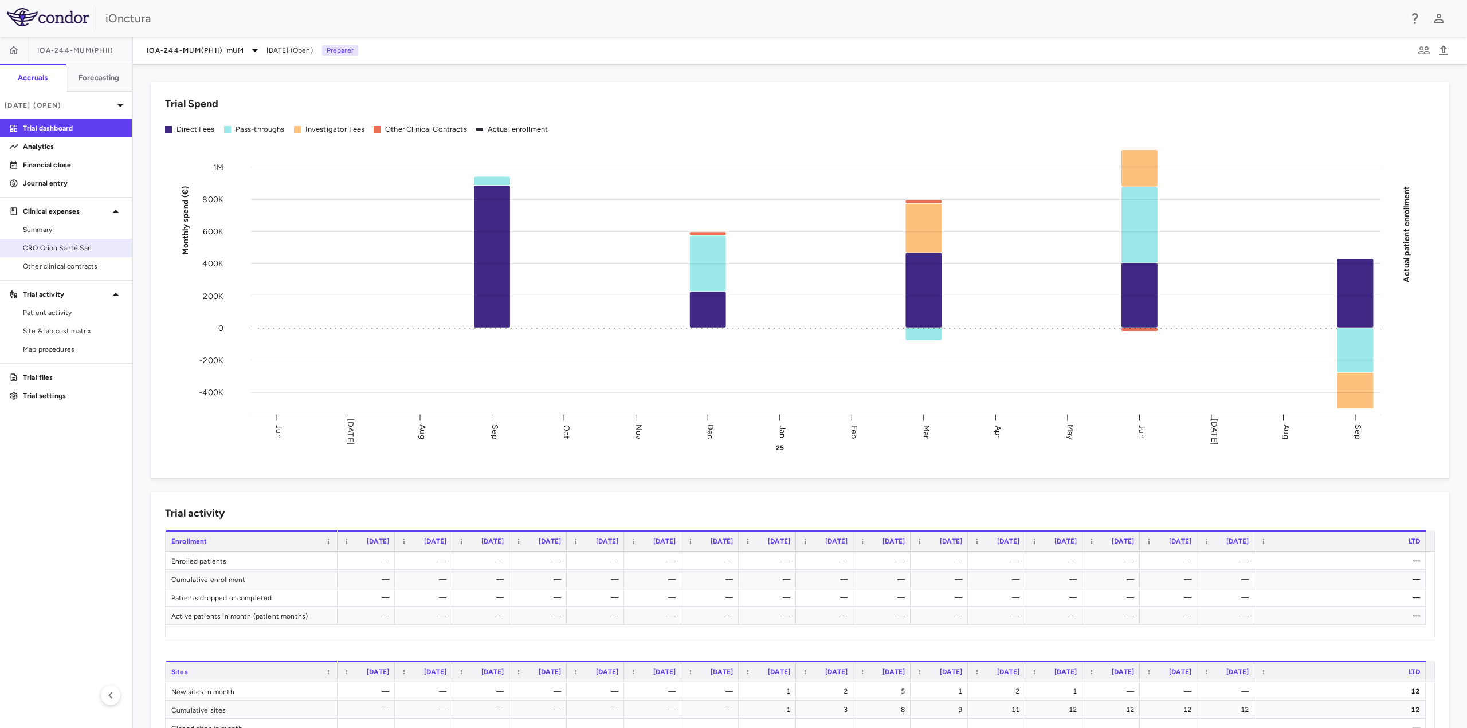 The width and height of the screenshot is (1467, 728). Describe the element at coordinates (211, 360) in the screenshot. I see `tspan: -200K` at that location.